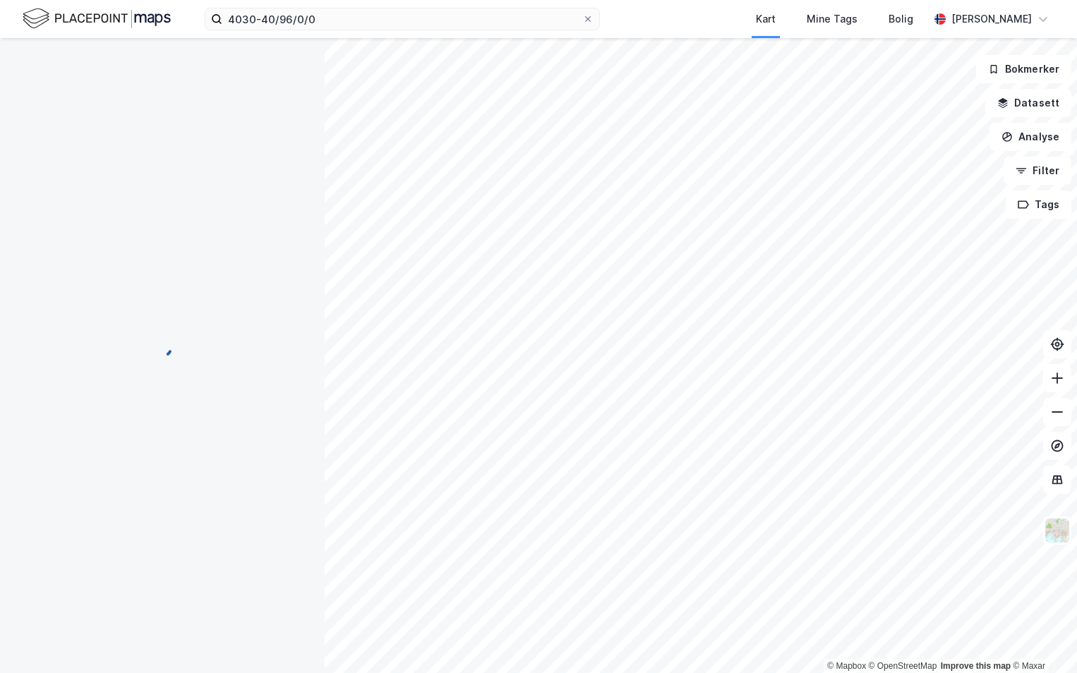 The image size is (1077, 673). What do you see at coordinates (846, 666) in the screenshot?
I see `a: Mapbox` at bounding box center [846, 666].